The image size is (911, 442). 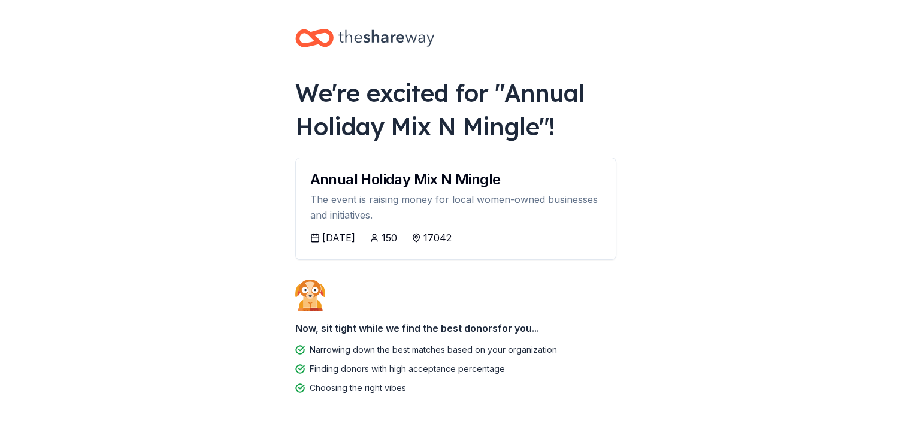 I want to click on div: 150, so click(x=389, y=238).